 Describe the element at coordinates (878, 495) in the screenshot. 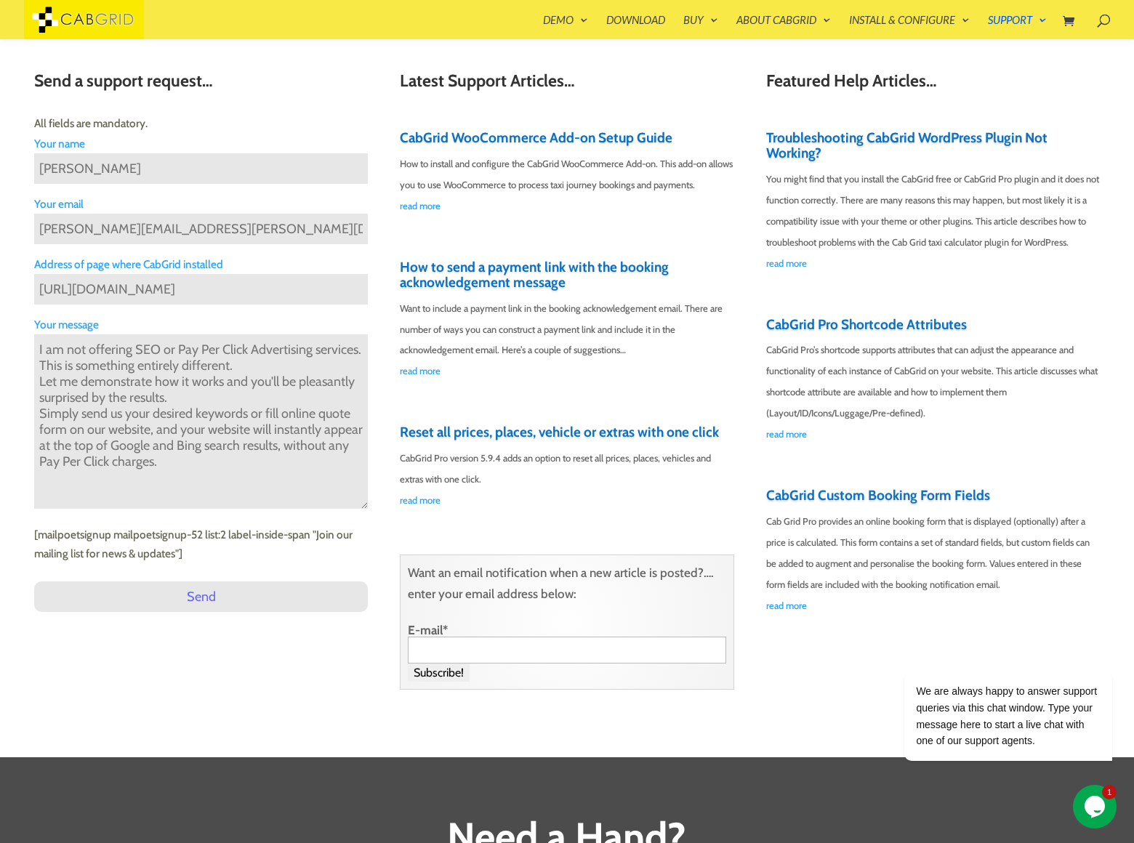

I see `a: CabGrid Custom Booking Form Fields` at that location.